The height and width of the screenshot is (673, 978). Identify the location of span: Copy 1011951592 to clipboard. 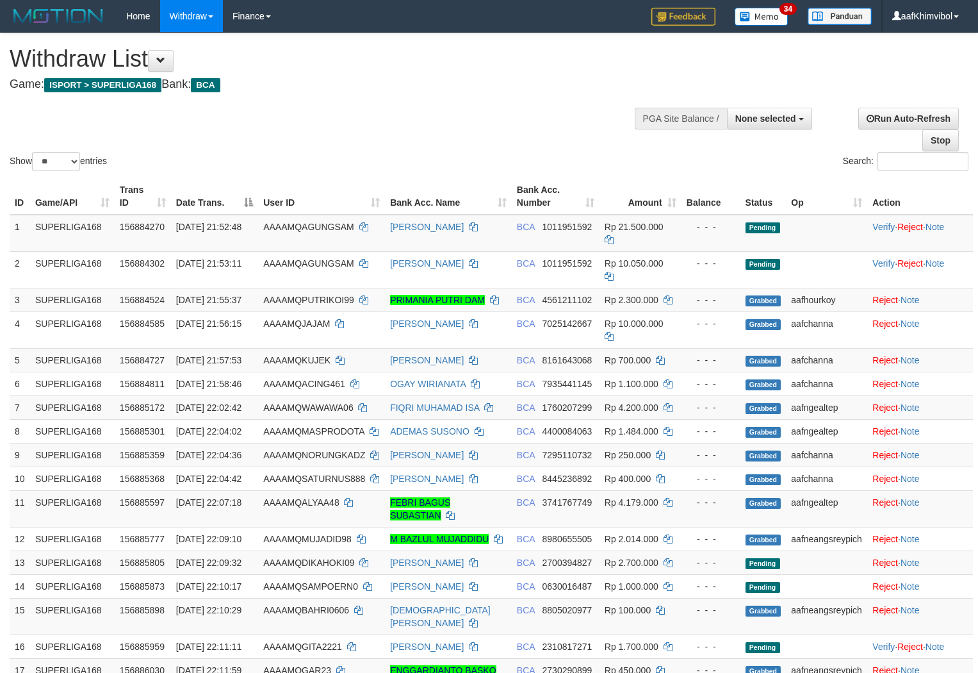
(567, 227).